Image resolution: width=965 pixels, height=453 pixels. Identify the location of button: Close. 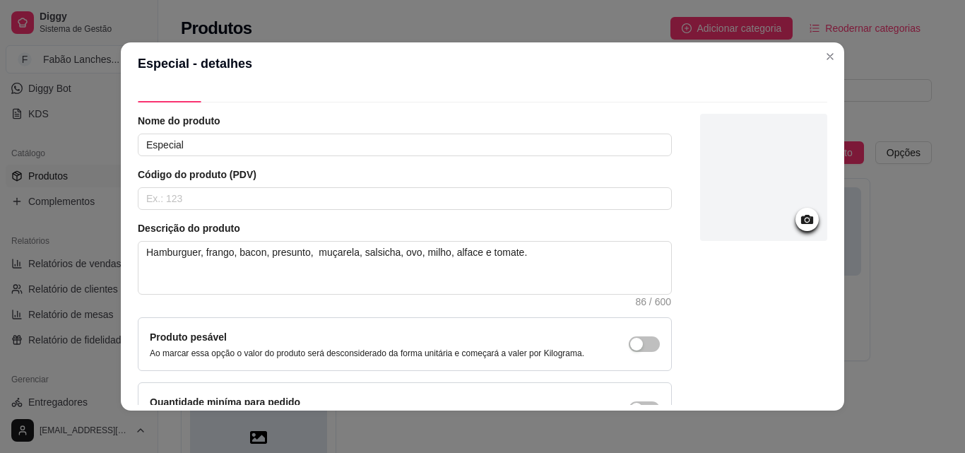
(830, 57).